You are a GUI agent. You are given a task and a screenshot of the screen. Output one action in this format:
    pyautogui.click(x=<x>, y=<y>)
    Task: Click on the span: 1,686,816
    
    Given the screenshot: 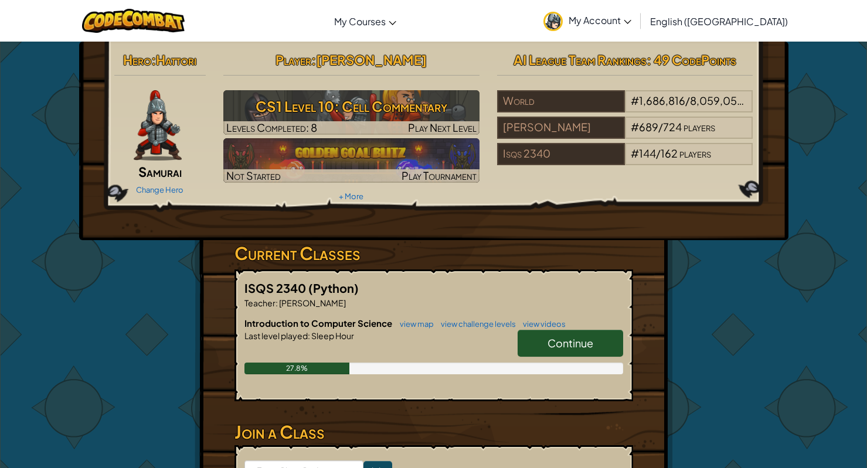 What is the action you would take?
    pyautogui.click(x=662, y=100)
    